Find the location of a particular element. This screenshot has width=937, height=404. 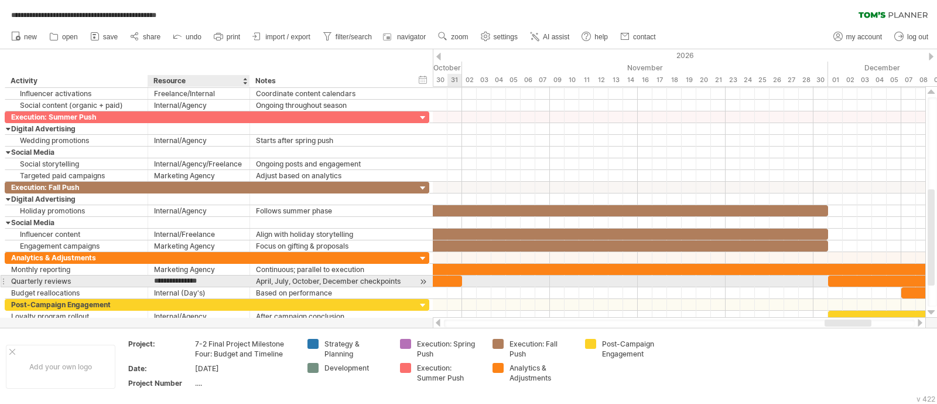

div: April, July, October, December checkpoints is located at coordinates (333, 281).